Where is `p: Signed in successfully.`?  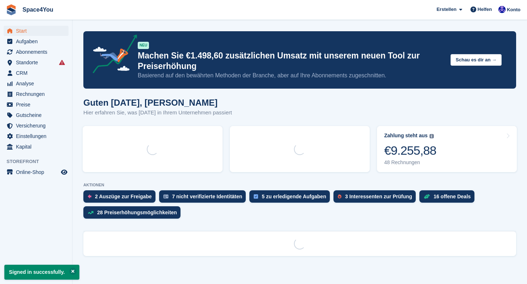
p: Signed in successfully. is located at coordinates (42, 272).